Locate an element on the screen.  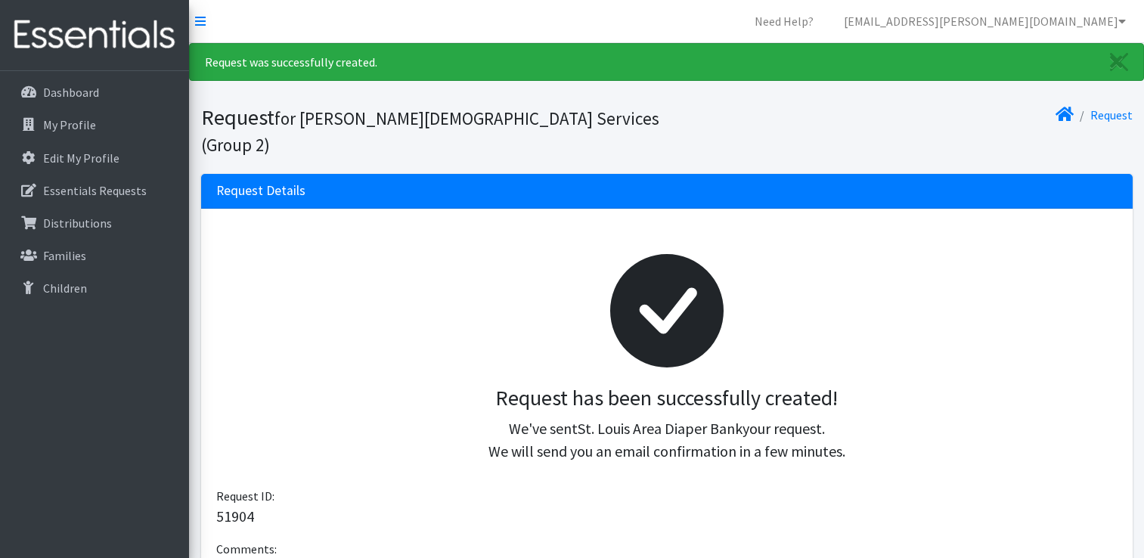
p: Dashboard is located at coordinates (71, 92).